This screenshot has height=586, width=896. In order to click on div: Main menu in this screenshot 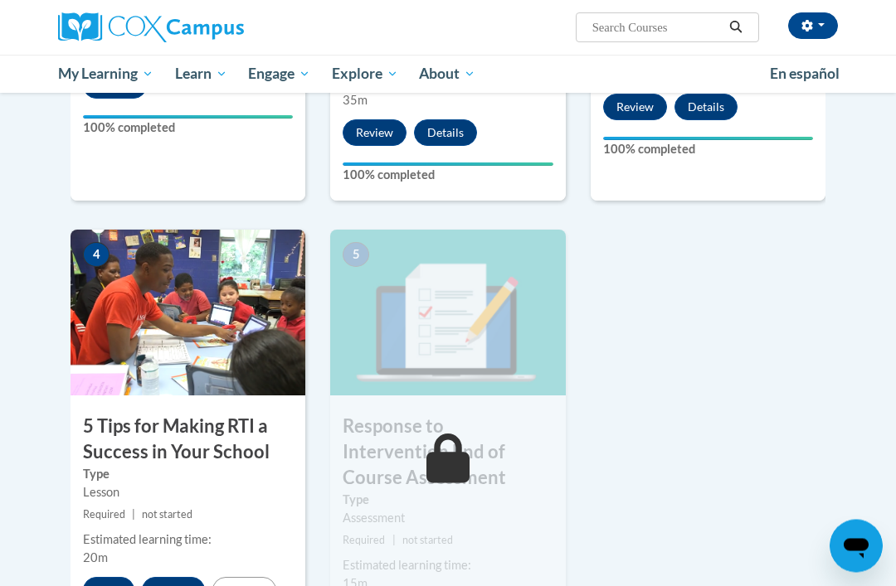, I will do `click(448, 74)`.